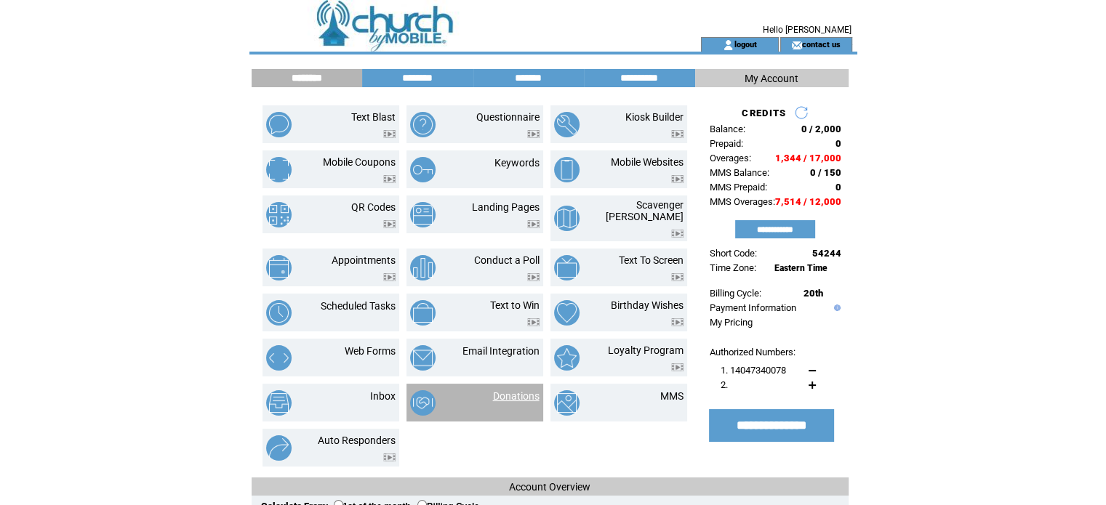 Image resolution: width=1106 pixels, height=505 pixels. Describe the element at coordinates (738, 187) in the screenshot. I see `span: MMS Prepaid:` at that location.